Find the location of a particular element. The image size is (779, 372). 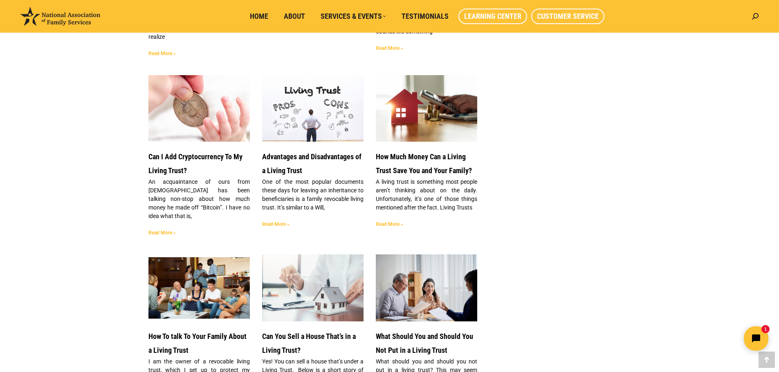

a: Read more about Can I Add Cryptocurrency To My Living Trust? is located at coordinates (162, 233).